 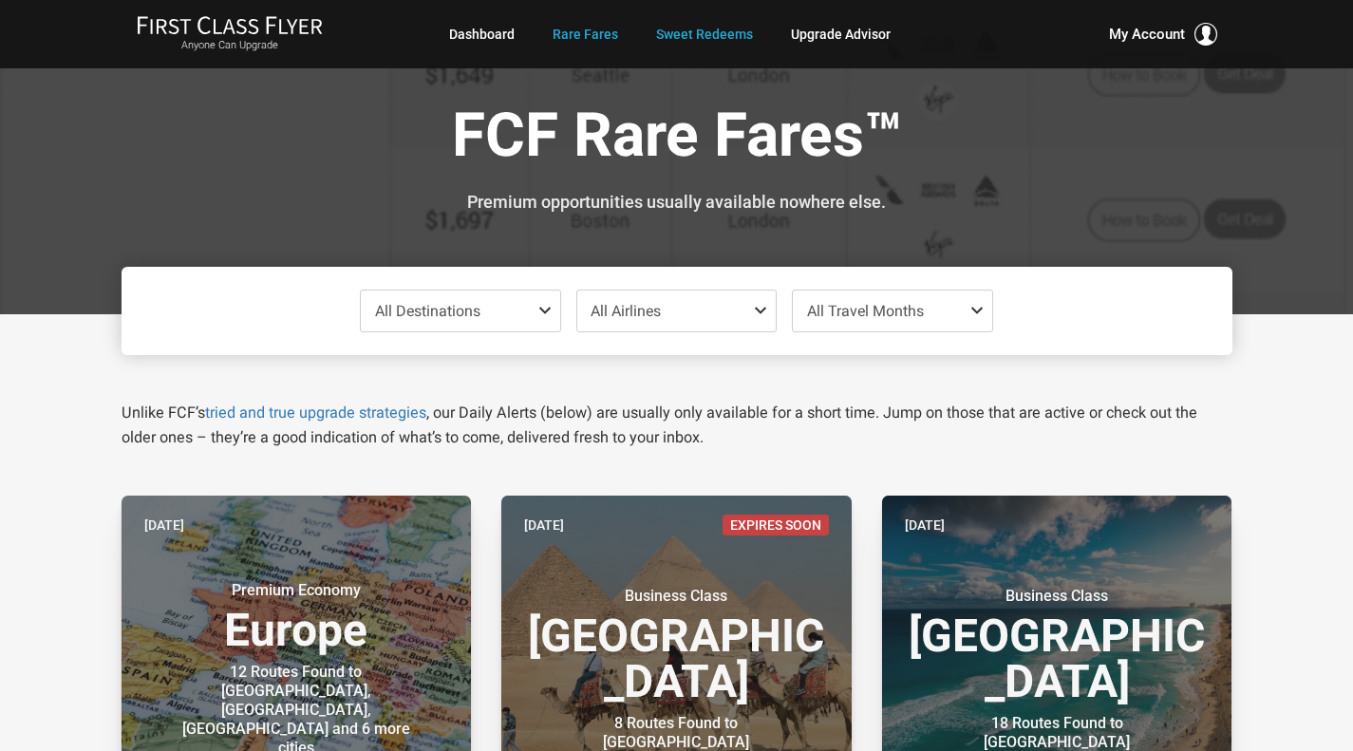 I want to click on span: All Travel Months, so click(x=865, y=311).